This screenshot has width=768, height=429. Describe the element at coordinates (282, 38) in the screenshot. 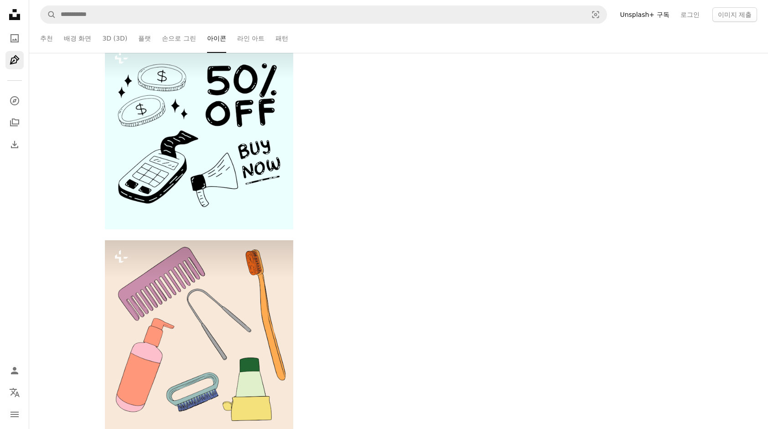

I see `a: 패턴` at that location.